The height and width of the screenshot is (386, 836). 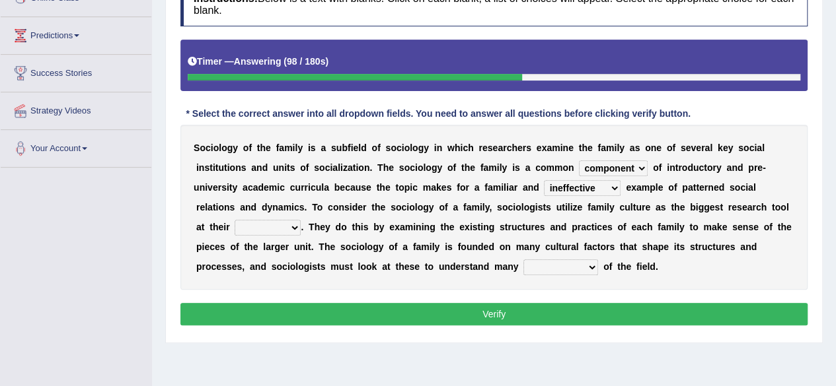 What do you see at coordinates (451, 148) in the screenshot?
I see `b: w` at bounding box center [451, 148].